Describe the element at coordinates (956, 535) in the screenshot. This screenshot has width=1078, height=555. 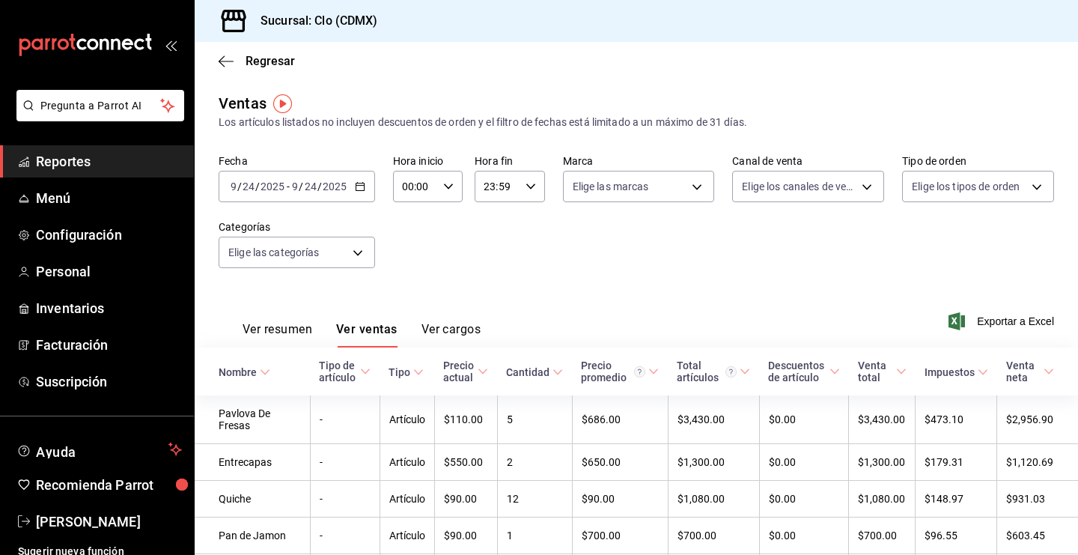
I see `td: $96.55` at that location.